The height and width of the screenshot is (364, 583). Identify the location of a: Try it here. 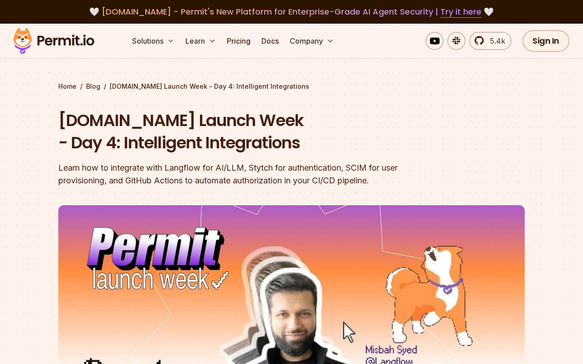
(461, 12).